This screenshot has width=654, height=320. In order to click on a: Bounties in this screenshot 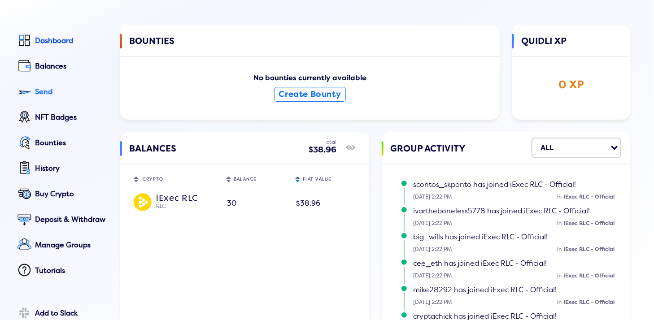, I will do `click(61, 143)`.